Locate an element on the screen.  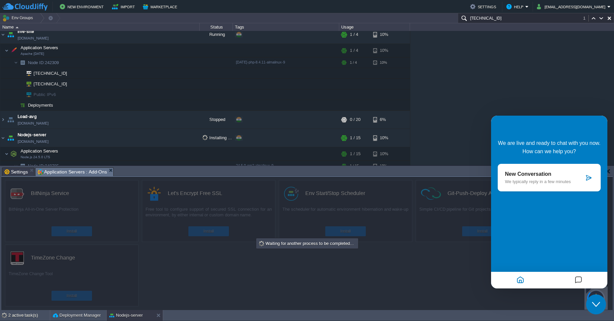
button: Nodejs-server is located at coordinates (126, 315).